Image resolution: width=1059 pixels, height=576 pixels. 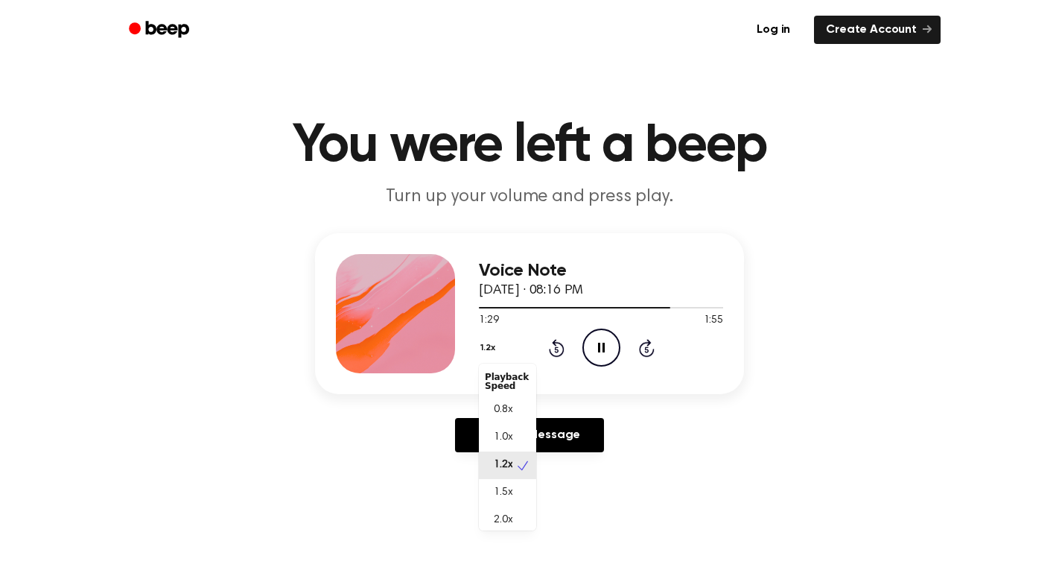 I want to click on button: 1.2x, so click(x=489, y=348).